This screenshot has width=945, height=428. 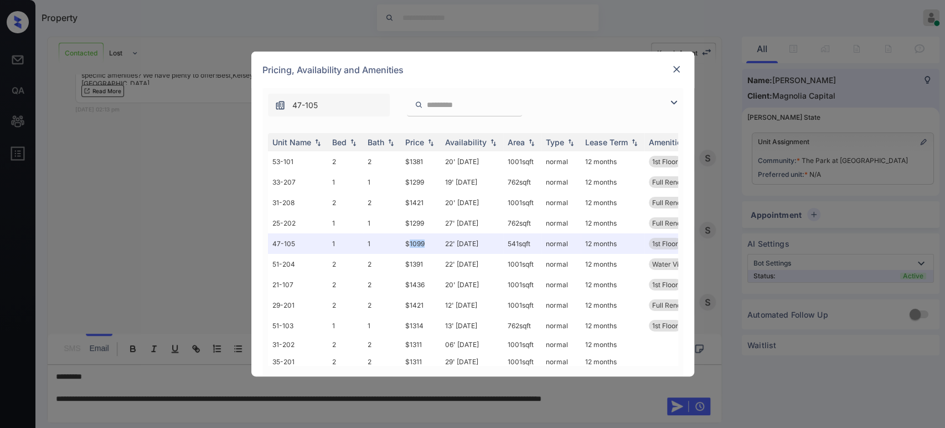 I want to click on img: close, so click(x=677, y=69).